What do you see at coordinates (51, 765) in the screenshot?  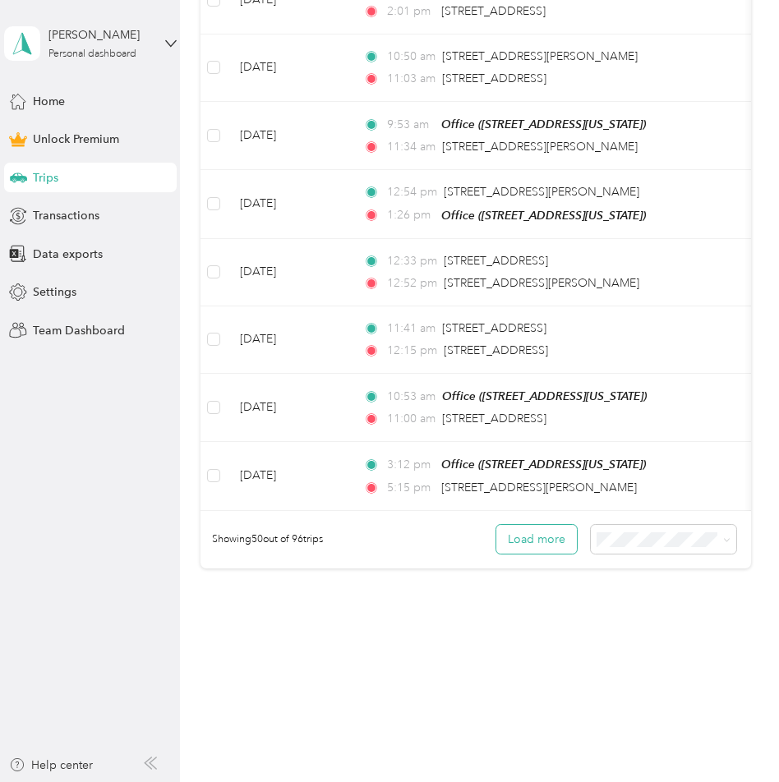 I see `div: Help center` at bounding box center [51, 765].